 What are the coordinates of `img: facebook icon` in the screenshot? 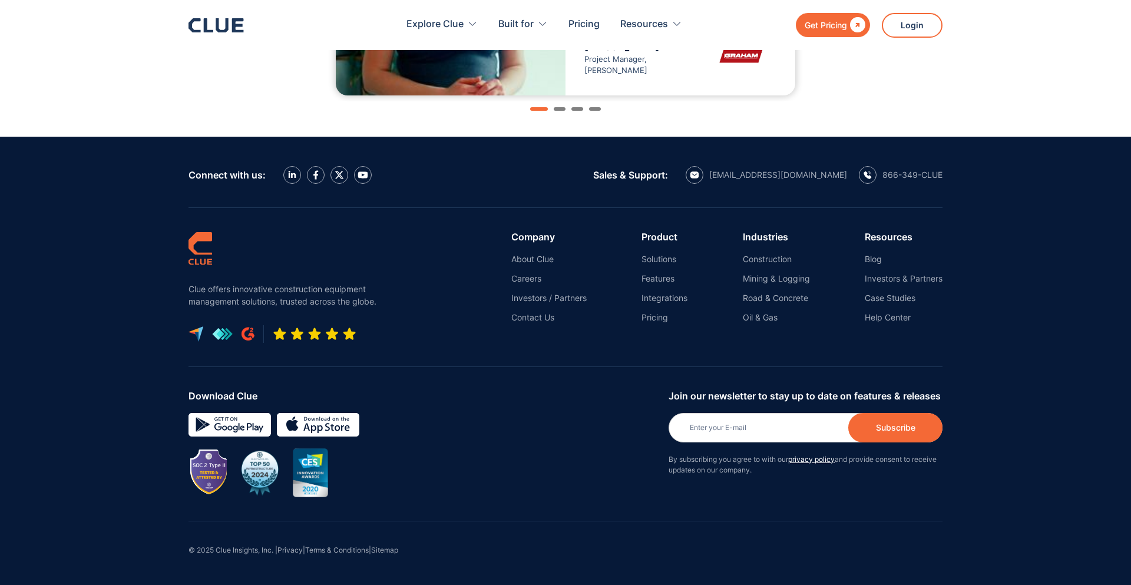 It's located at (316, 175).